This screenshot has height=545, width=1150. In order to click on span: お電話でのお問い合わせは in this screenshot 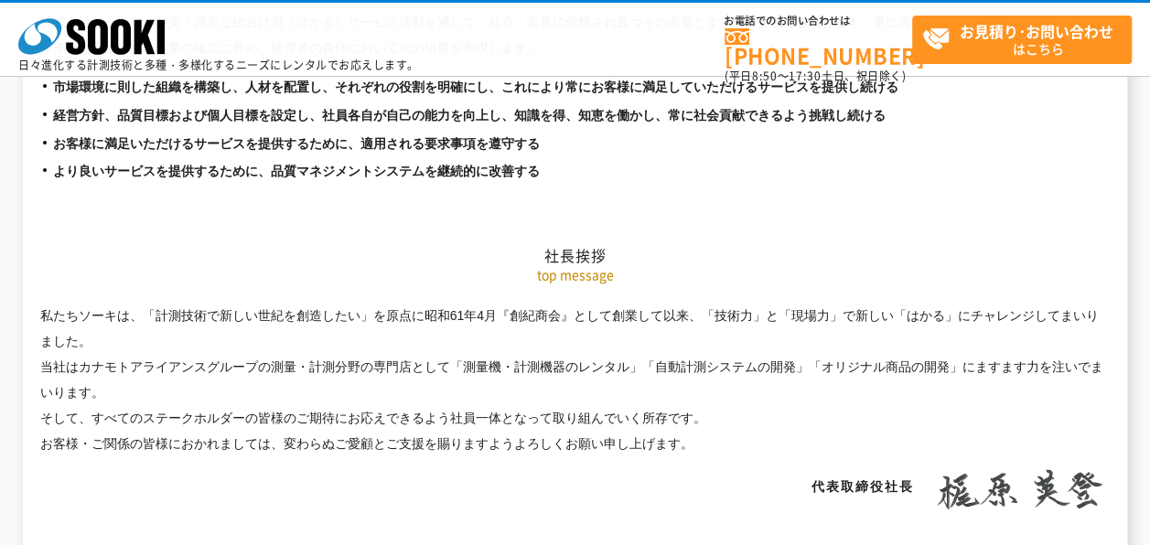, I will do `click(818, 21)`.